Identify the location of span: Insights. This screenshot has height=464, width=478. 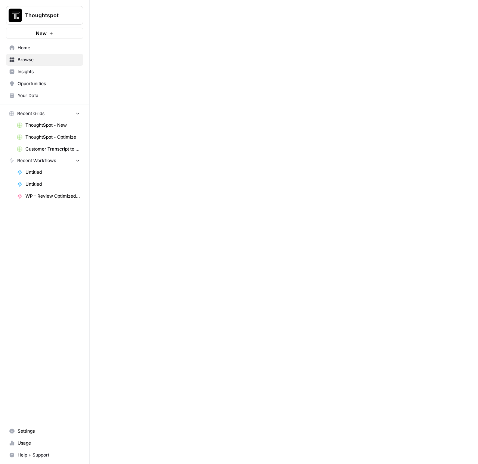
(49, 72).